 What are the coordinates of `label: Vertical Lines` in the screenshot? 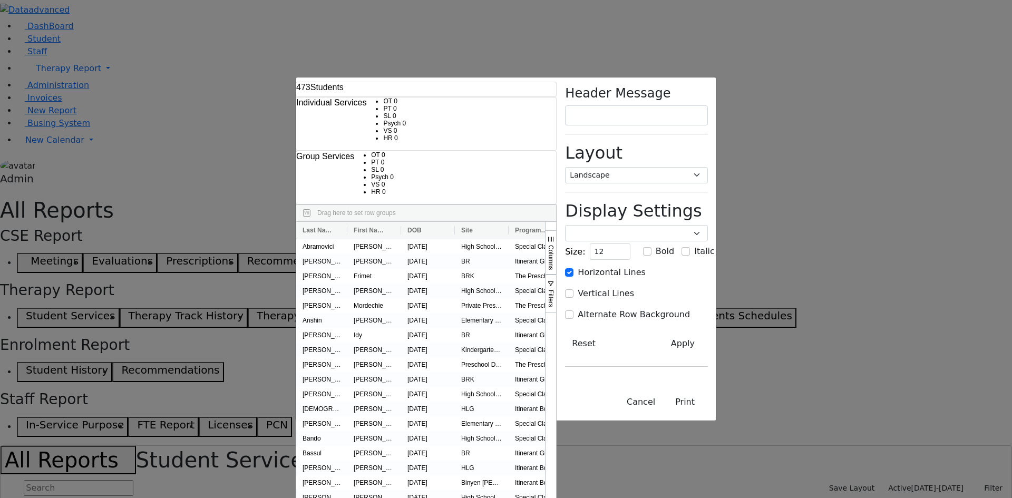 It's located at (605, 293).